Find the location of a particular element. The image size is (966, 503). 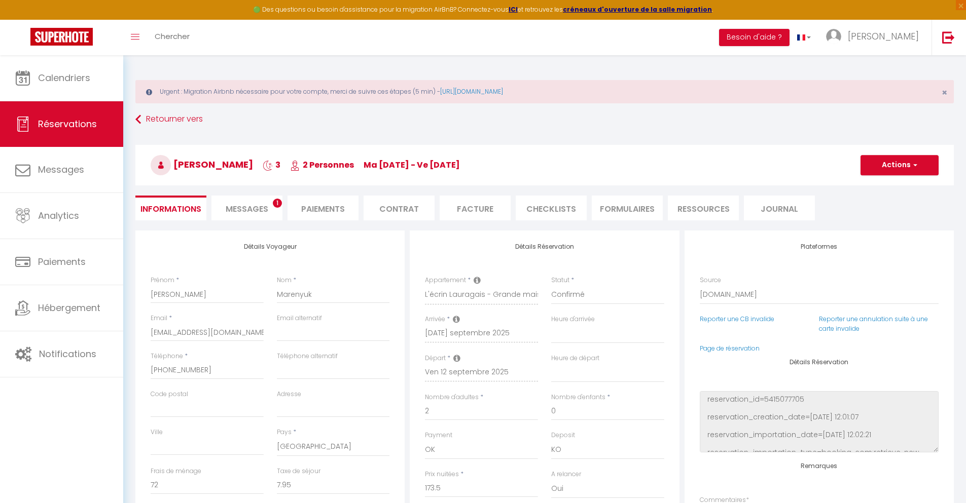

label: Email is located at coordinates (159, 318).